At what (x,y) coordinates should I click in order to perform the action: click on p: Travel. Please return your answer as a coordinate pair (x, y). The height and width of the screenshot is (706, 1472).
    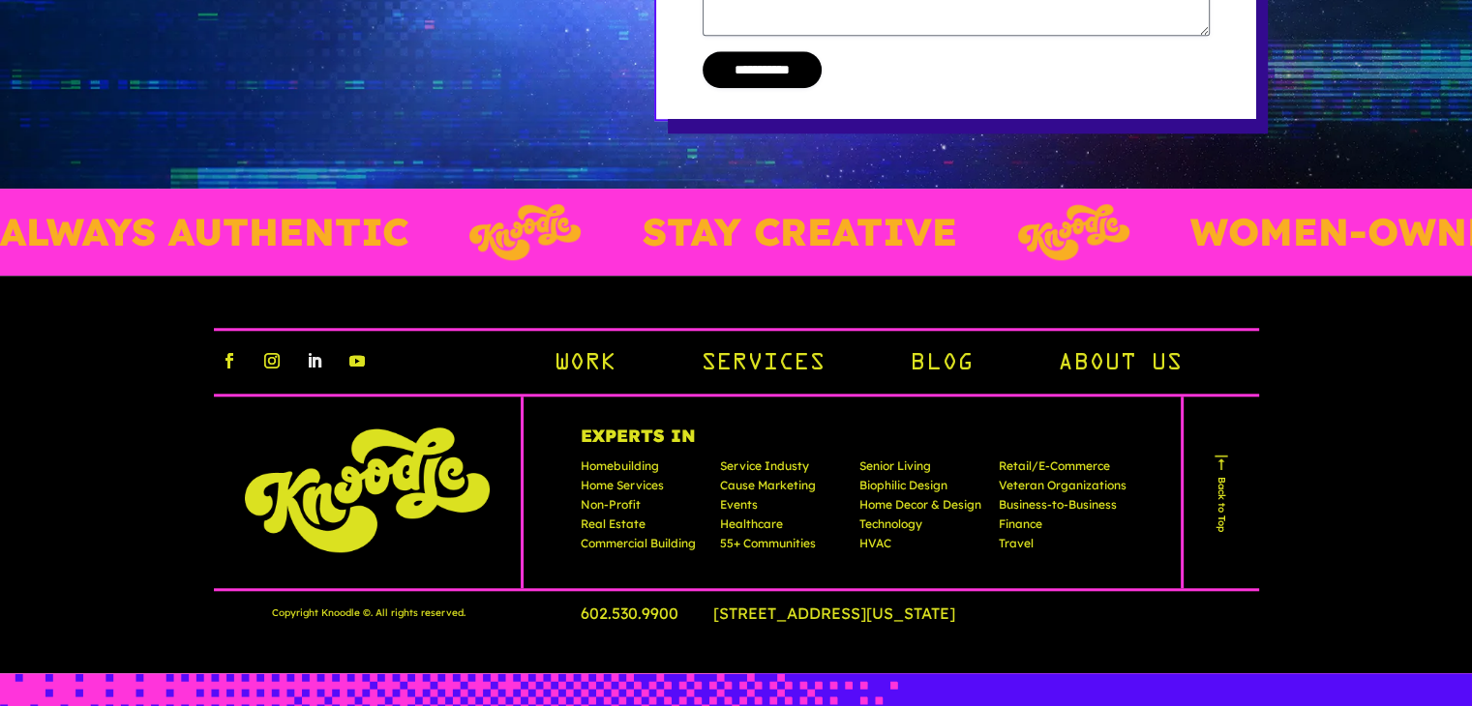
    Looking at the image, I should click on (1062, 548).